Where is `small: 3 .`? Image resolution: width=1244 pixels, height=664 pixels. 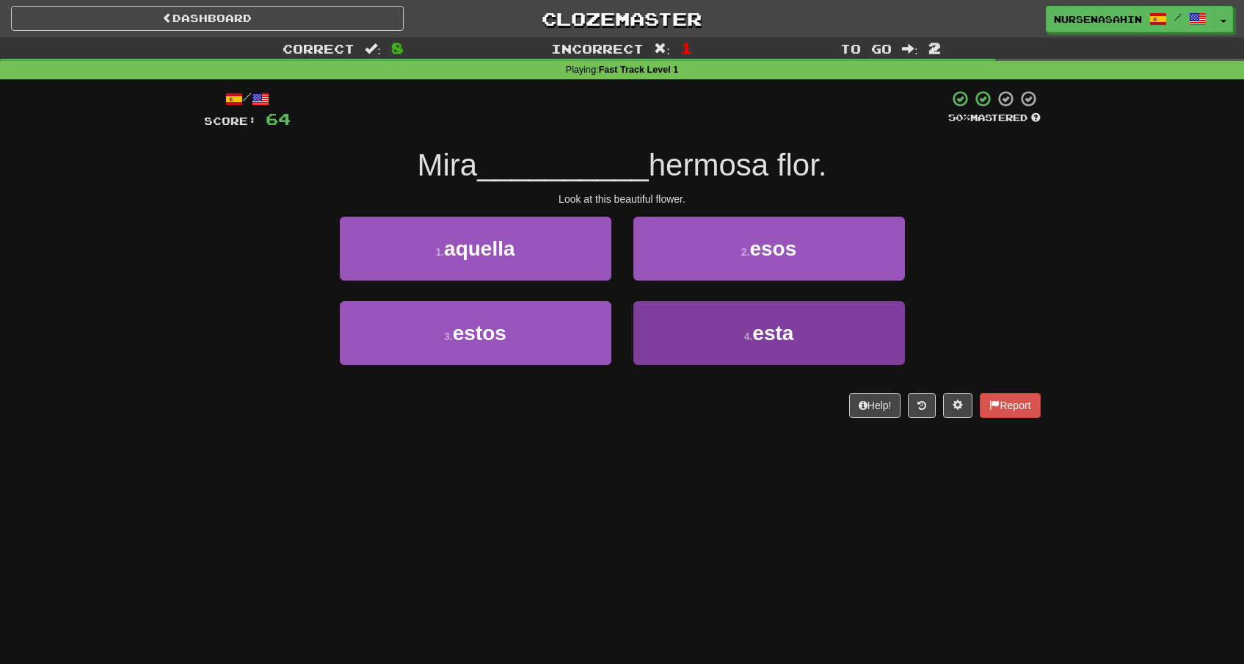
small: 3 . is located at coordinates (449, 336).